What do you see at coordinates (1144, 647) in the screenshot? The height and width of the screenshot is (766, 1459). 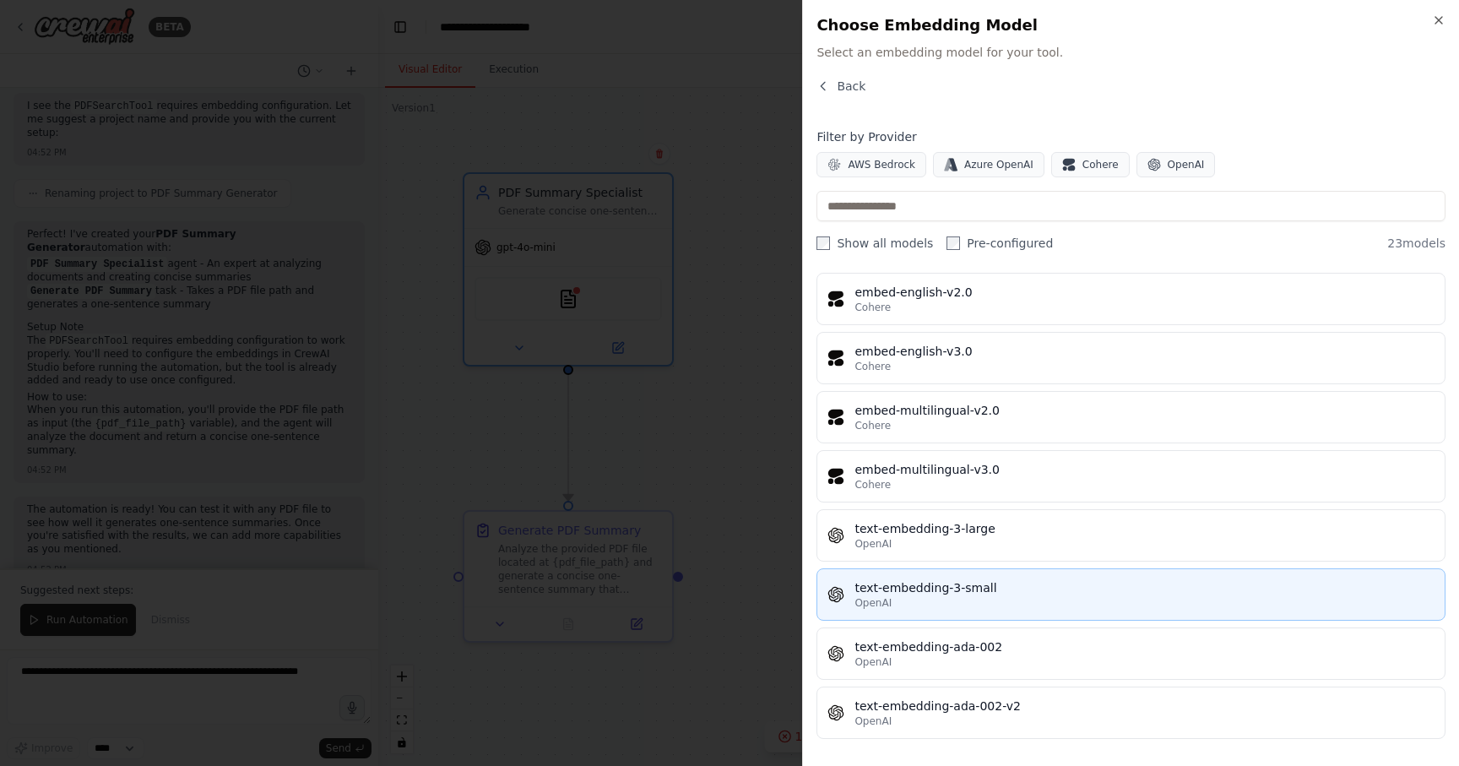 I see `div: text-embedding-ada-002` at bounding box center [1144, 647].